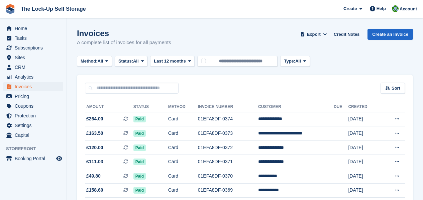  What do you see at coordinates (396, 9) in the screenshot?
I see `img: Andrew Beer` at bounding box center [396, 9].